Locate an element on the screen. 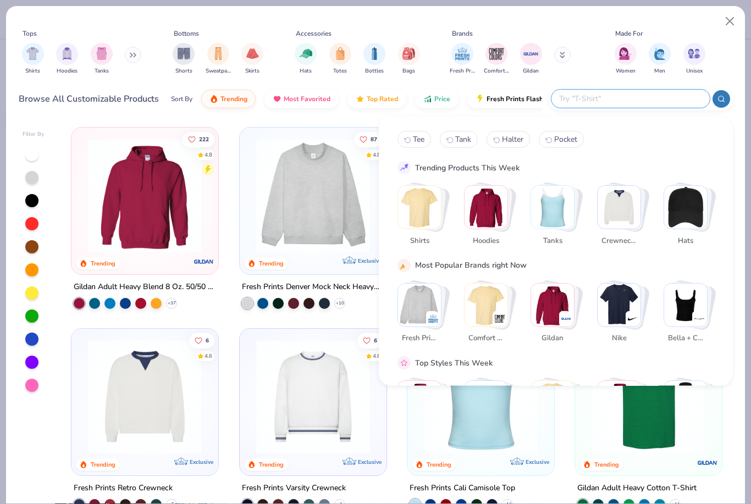 The height and width of the screenshot is (504, 751). span: Fresh Prints Flash is located at coordinates (514, 99).